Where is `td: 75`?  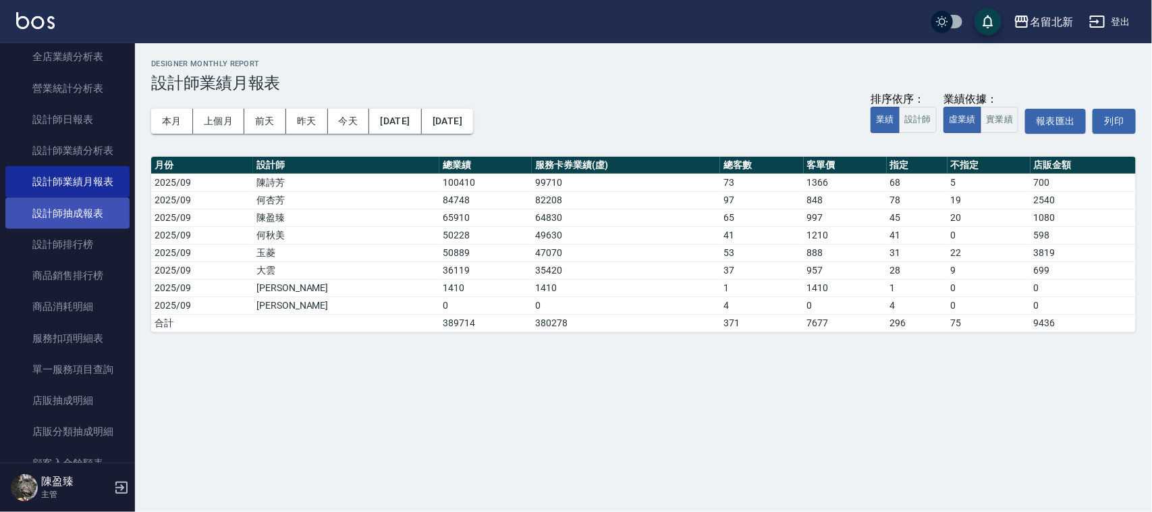
td: 75 is located at coordinates (989, 323).